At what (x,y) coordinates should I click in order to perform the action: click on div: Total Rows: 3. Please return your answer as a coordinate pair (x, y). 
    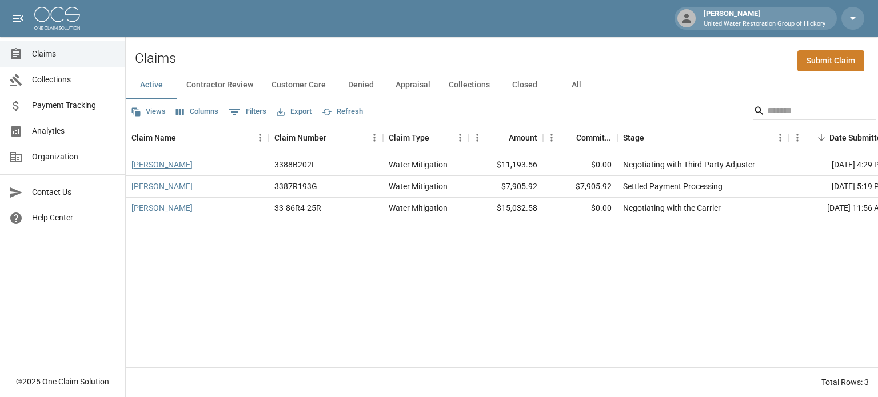
    Looking at the image, I should click on (845, 382).